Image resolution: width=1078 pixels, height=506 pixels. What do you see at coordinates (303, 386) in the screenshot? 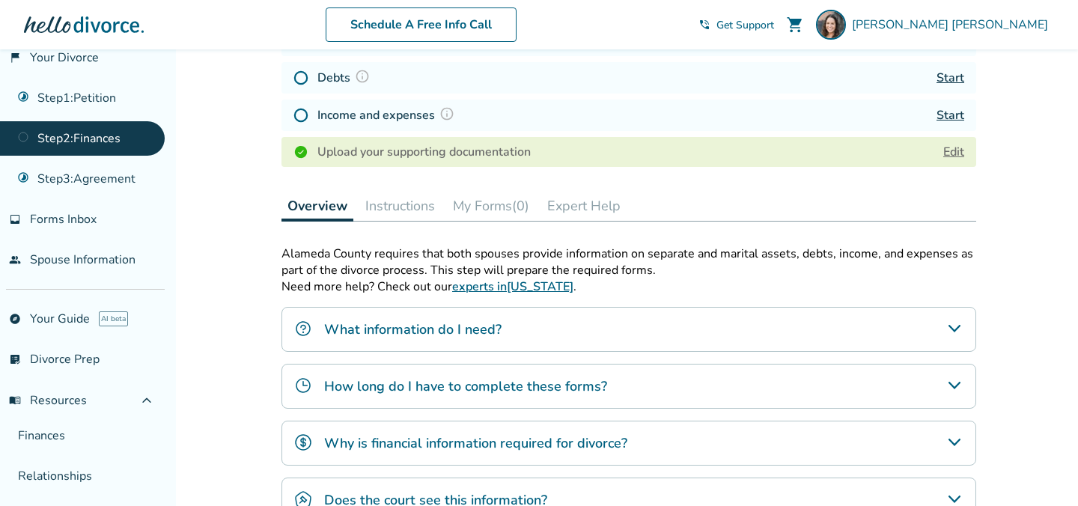
I see `img: How long do I have to complete these forms?` at bounding box center [303, 386].